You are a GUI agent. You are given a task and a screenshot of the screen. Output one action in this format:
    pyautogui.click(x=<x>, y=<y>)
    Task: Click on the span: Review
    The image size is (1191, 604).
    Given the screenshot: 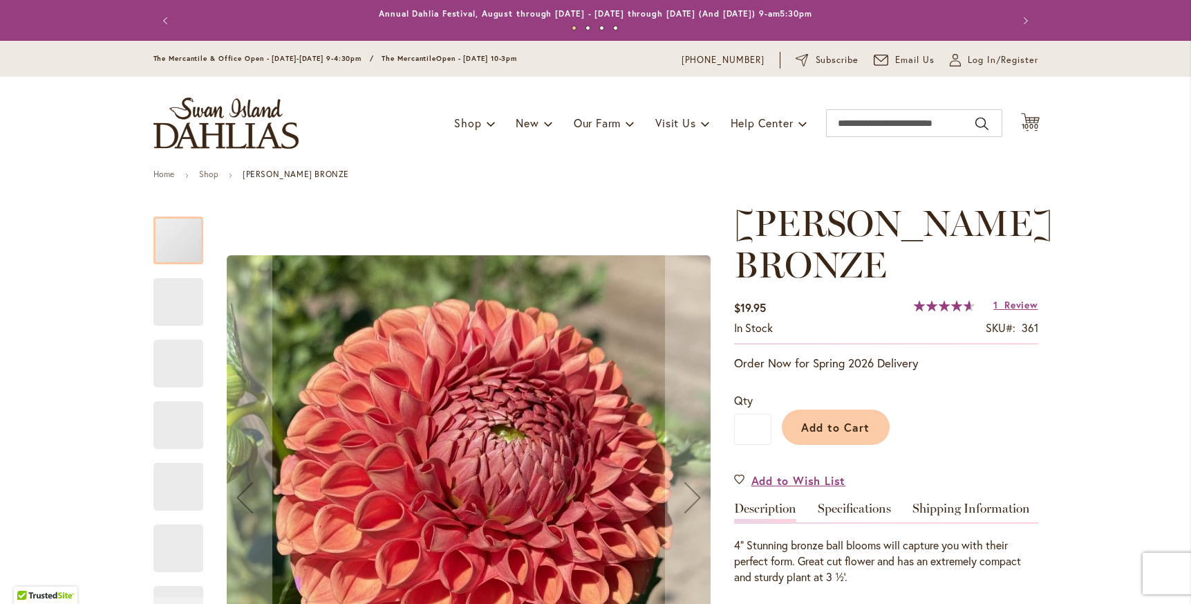 What is the action you would take?
    pyautogui.click(x=1021, y=304)
    